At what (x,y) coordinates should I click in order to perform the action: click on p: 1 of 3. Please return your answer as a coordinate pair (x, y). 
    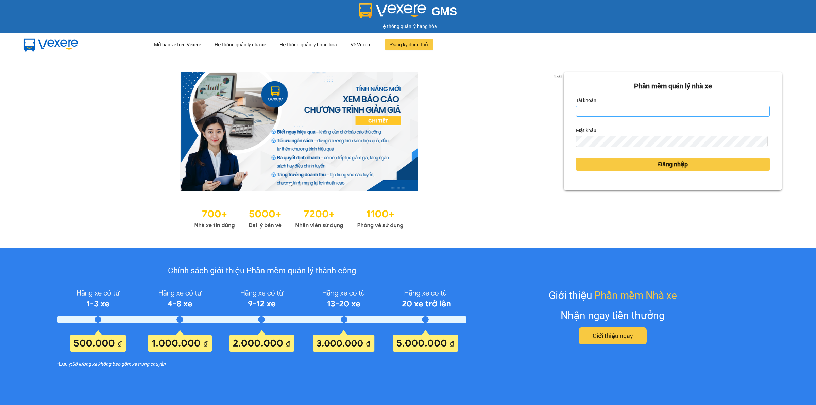
    Looking at the image, I should click on (558, 77).